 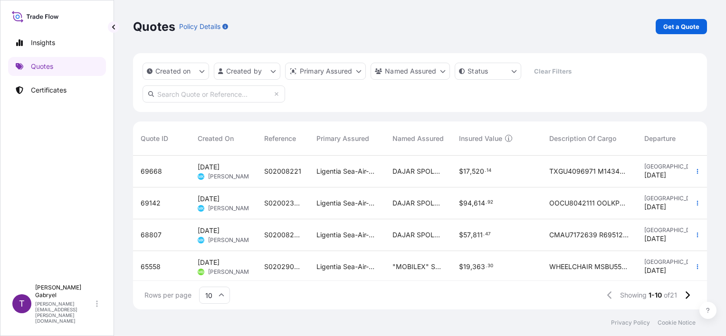 What do you see at coordinates (681, 27) in the screenshot?
I see `a: Get a Quote` at bounding box center [681, 27].